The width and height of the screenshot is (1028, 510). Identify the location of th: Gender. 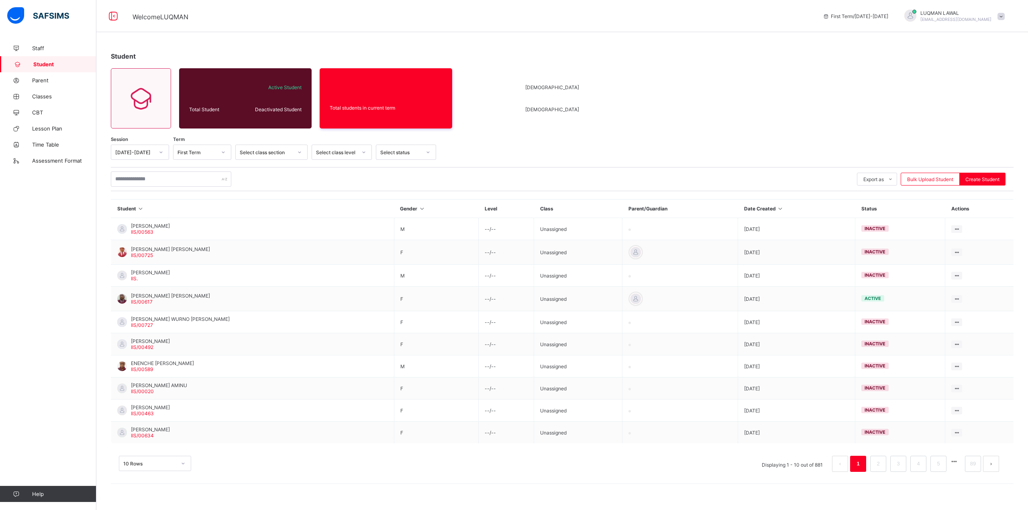
(436, 209).